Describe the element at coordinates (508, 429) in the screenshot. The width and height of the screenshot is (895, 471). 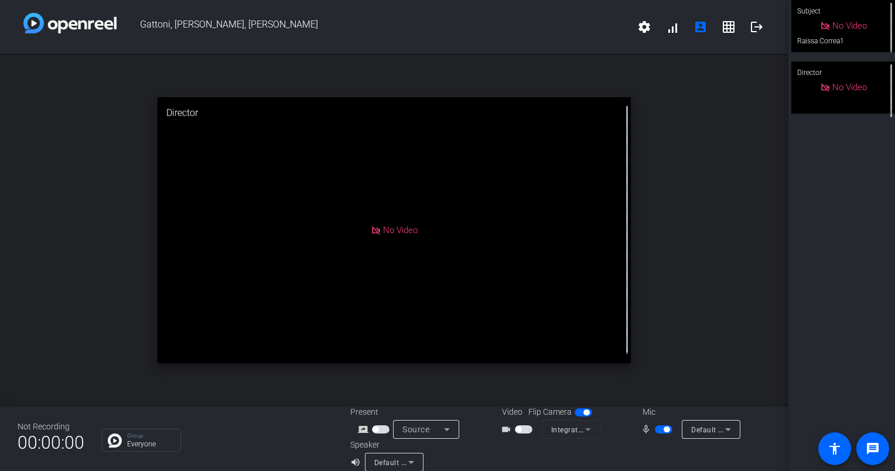
I see `mat-icon: videocam_outline` at that location.